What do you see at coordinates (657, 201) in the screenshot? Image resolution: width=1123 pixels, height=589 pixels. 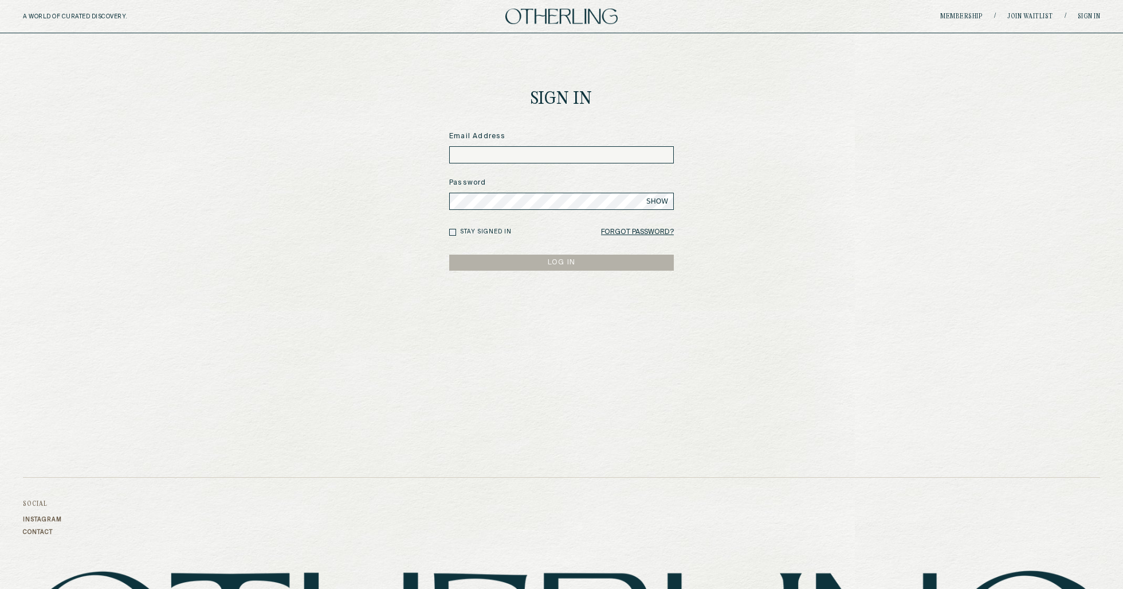 I see `span: SHOW` at bounding box center [657, 201].